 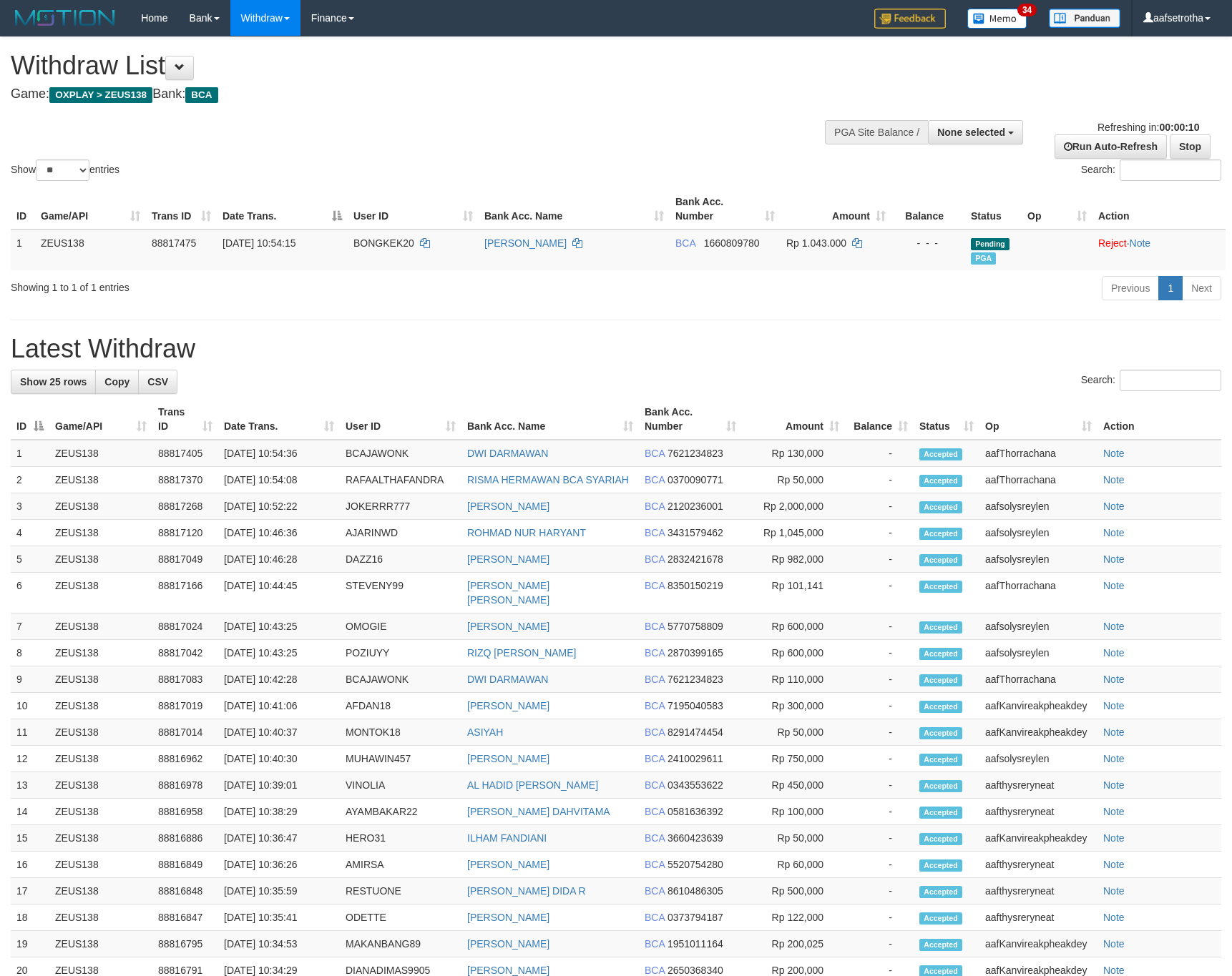 What do you see at coordinates (1130, 288) in the screenshot?
I see `a: Previous` at bounding box center [1130, 288].